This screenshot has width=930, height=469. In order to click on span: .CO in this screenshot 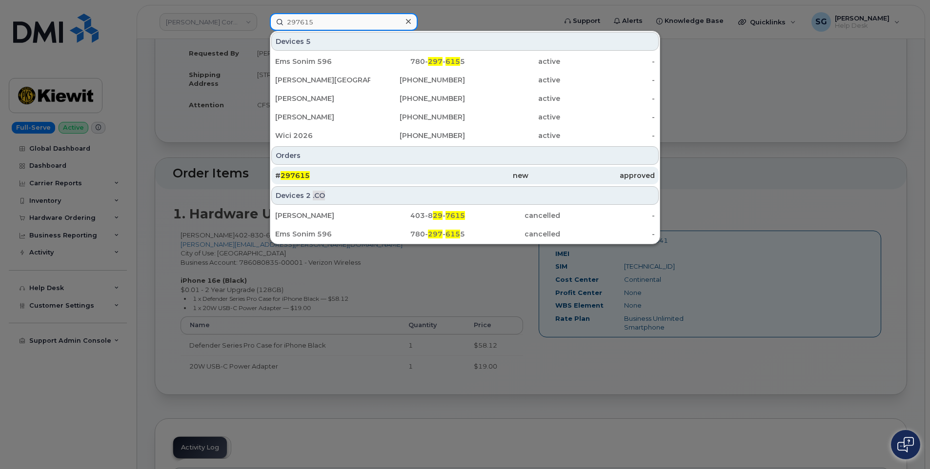, I will do `click(318, 196)`.